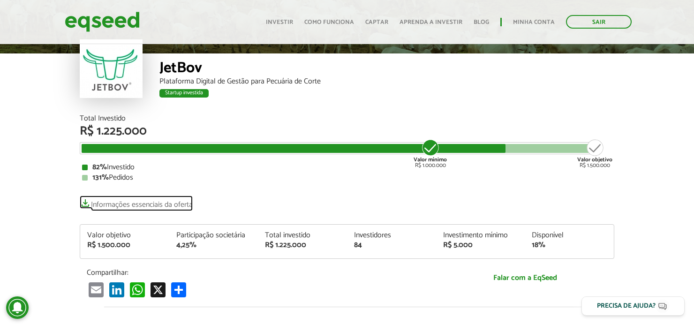  Describe the element at coordinates (481, 22) in the screenshot. I see `a: Blog` at that location.